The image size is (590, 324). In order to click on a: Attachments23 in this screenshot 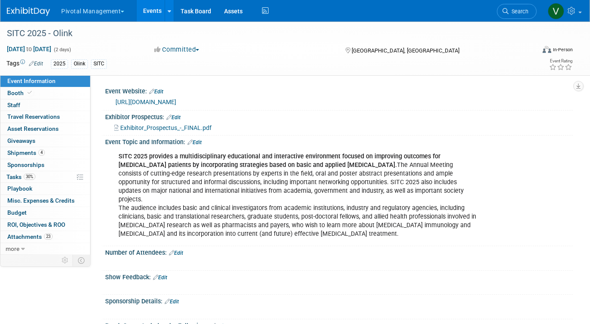, I will do `click(45, 237)`.